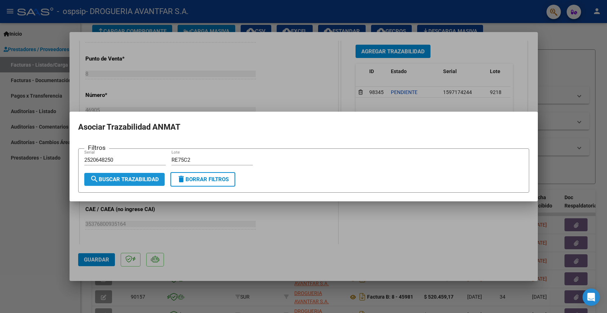 The image size is (607, 313). I want to click on mat-icon: delete, so click(181, 179).